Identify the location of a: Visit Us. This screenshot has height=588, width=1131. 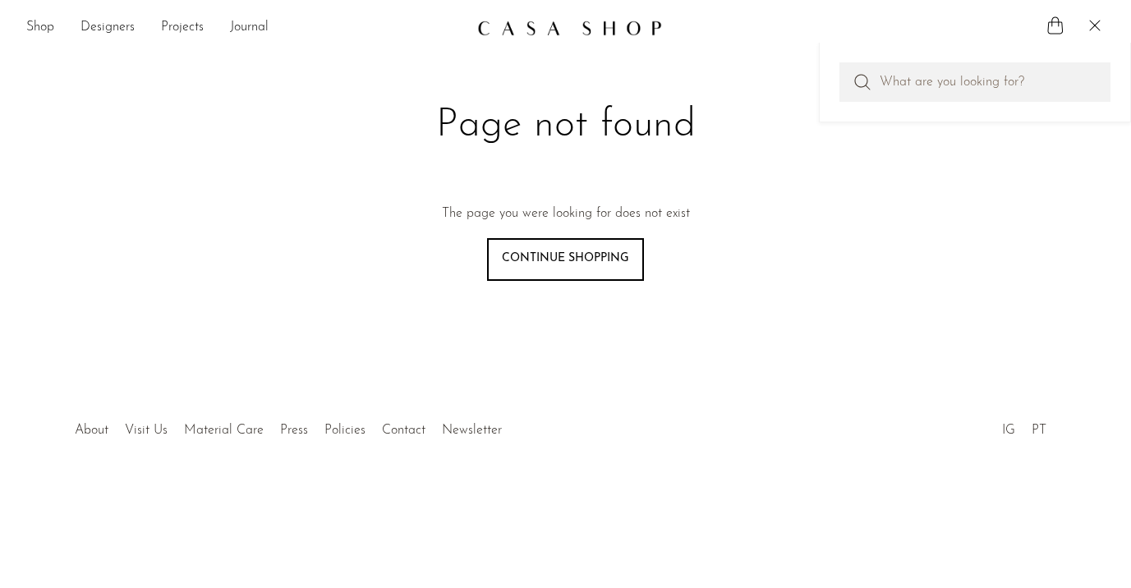
(146, 430).